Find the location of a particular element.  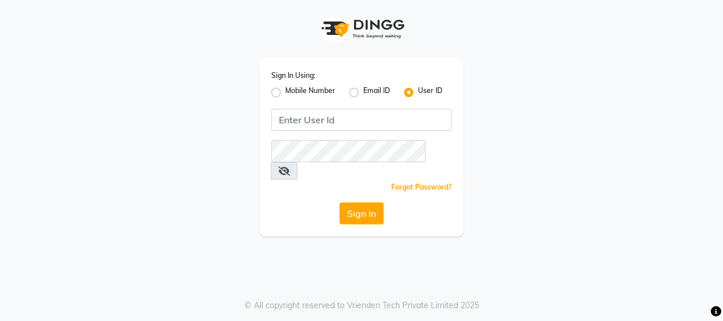

label: Sign In Using: is located at coordinates (293, 76).